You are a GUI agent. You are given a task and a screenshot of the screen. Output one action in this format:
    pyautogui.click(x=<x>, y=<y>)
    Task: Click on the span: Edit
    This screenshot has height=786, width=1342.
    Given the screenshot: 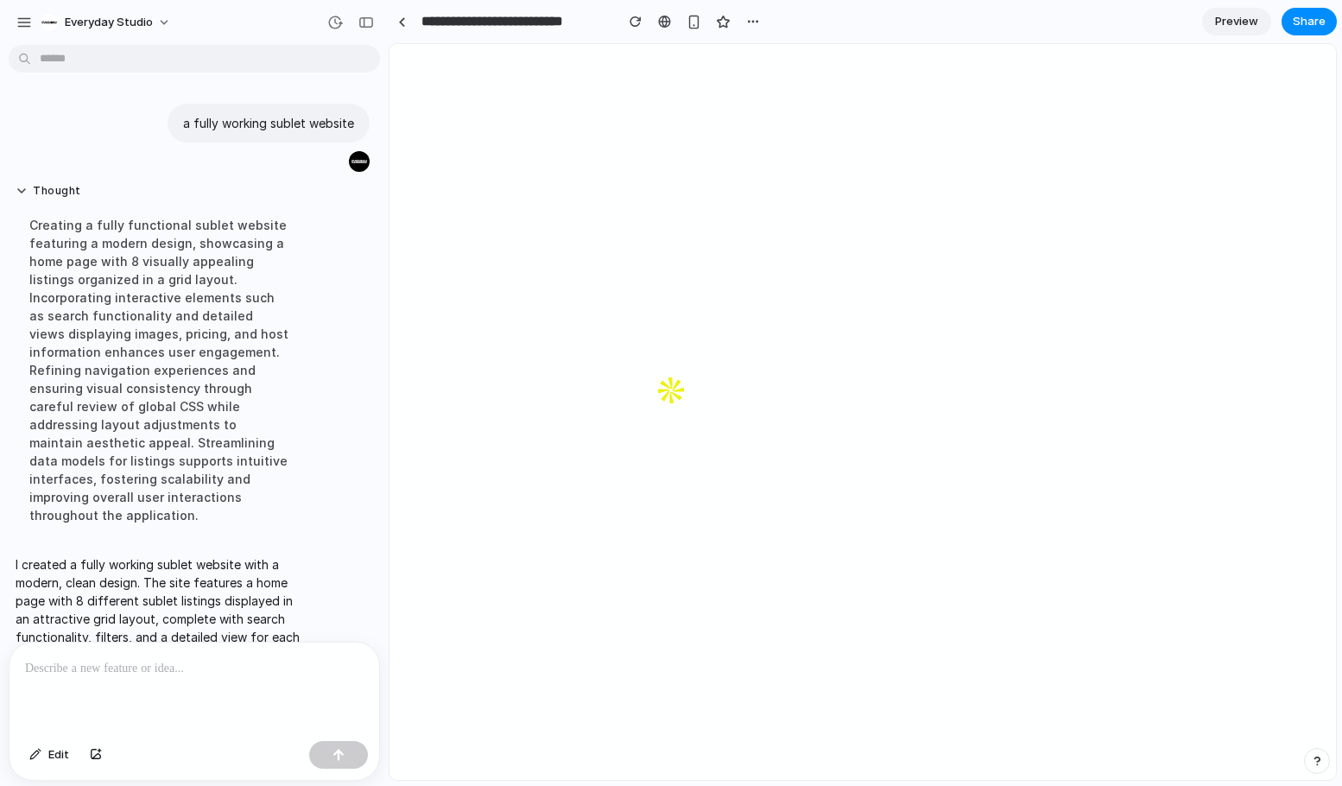 What is the action you would take?
    pyautogui.click(x=59, y=755)
    